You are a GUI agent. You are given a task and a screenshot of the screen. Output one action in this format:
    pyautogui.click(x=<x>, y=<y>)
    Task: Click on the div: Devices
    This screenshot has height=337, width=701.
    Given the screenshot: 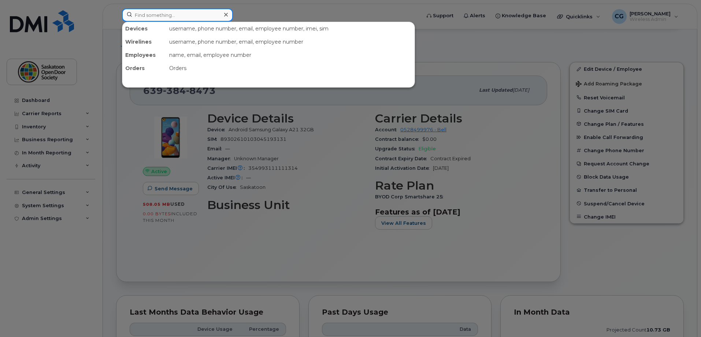 What is the action you would take?
    pyautogui.click(x=144, y=29)
    